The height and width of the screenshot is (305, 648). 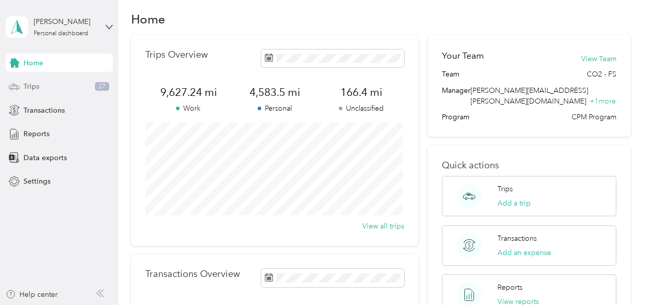 I want to click on span: Home, so click(x=33, y=63).